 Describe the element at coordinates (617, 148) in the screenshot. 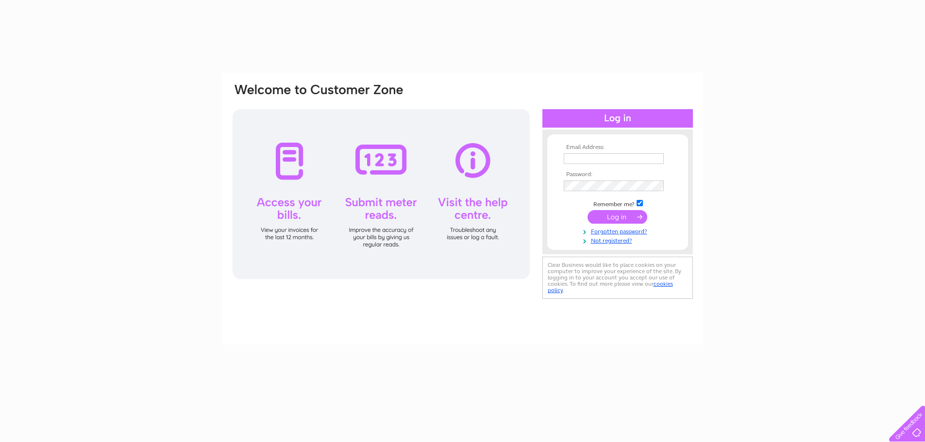

I see `th: Email Address:` at that location.